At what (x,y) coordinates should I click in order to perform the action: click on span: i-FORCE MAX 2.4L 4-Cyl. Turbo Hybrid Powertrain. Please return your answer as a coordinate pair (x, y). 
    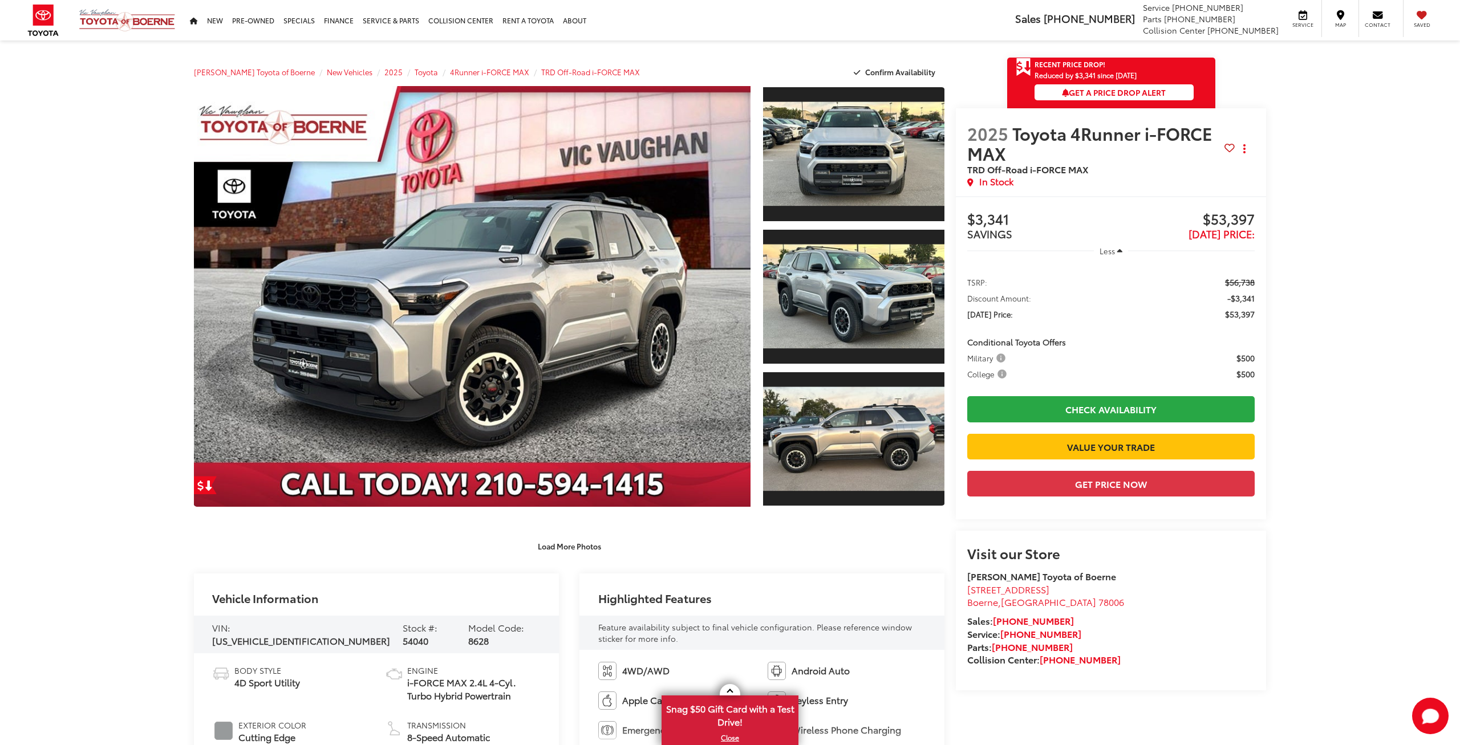
    Looking at the image, I should click on (474, 689).